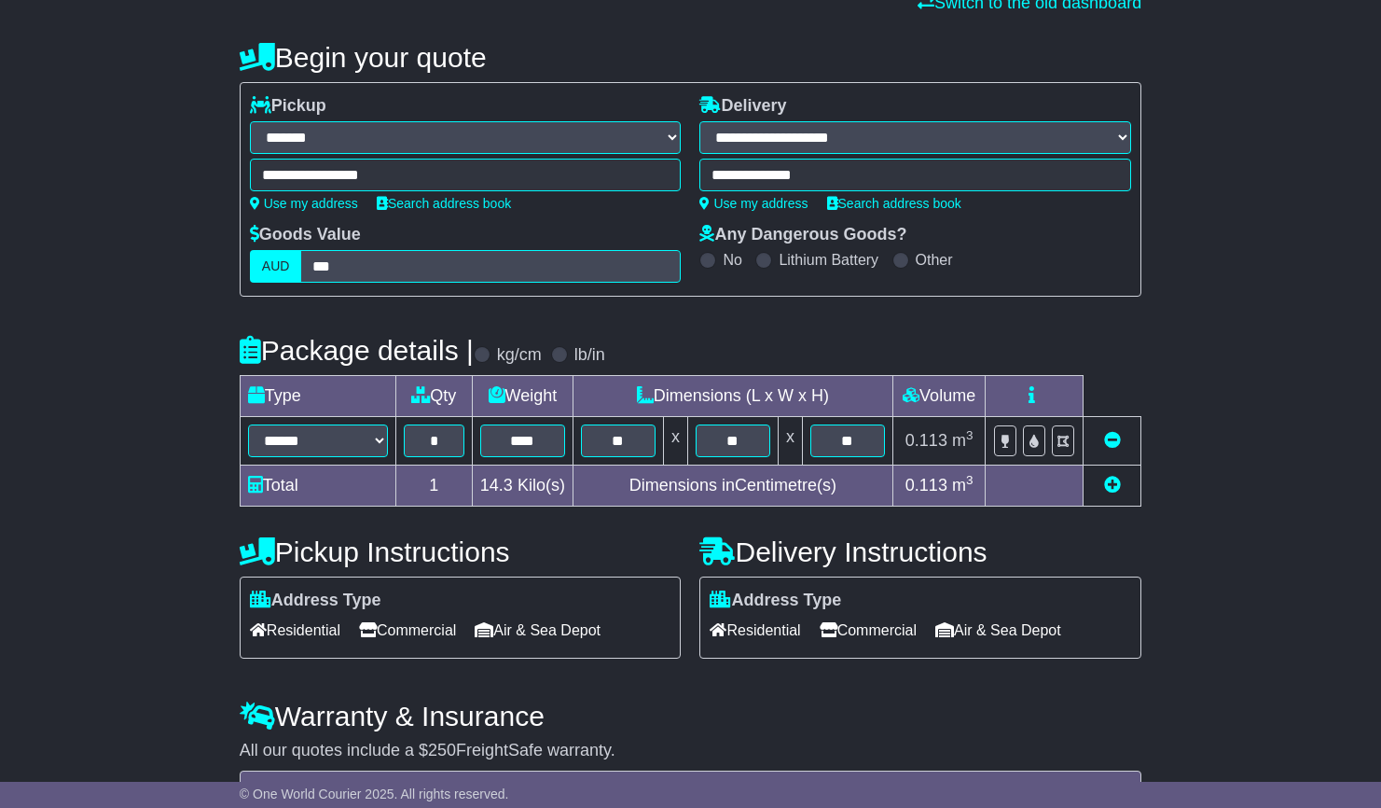 The image size is (1381, 808). Describe the element at coordinates (356, 350) in the screenshot. I see `h4: Package details |` at that location.